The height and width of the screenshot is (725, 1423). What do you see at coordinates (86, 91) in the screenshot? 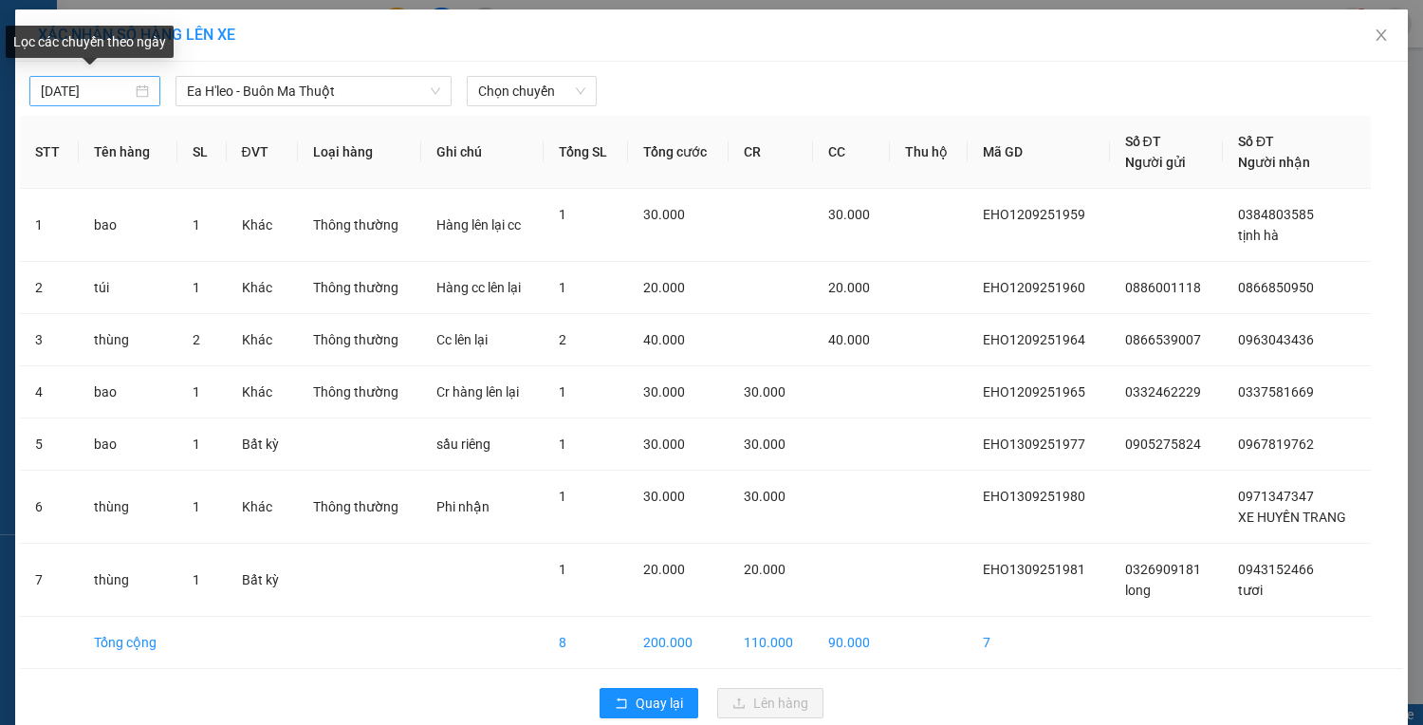
I see `input: 12/09/2025` at bounding box center [86, 91].